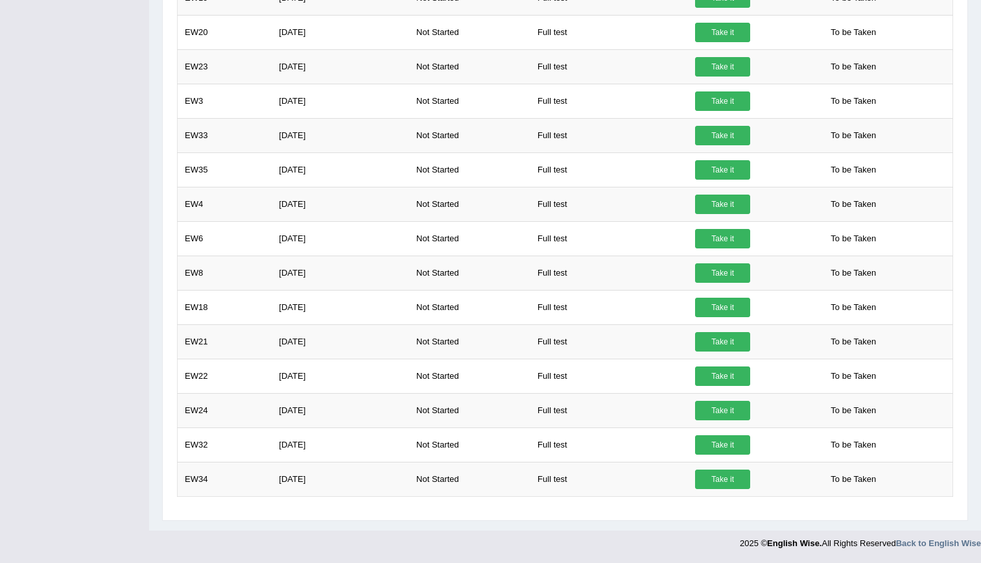 The width and height of the screenshot is (981, 563). I want to click on td: EW20, so click(225, 32).